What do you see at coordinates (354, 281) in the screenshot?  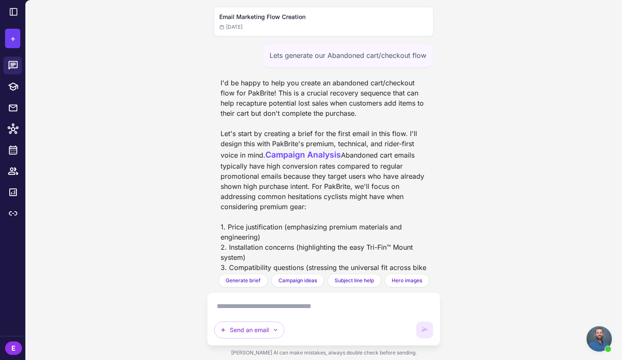 I see `span: Subject line help` at bounding box center [354, 281].